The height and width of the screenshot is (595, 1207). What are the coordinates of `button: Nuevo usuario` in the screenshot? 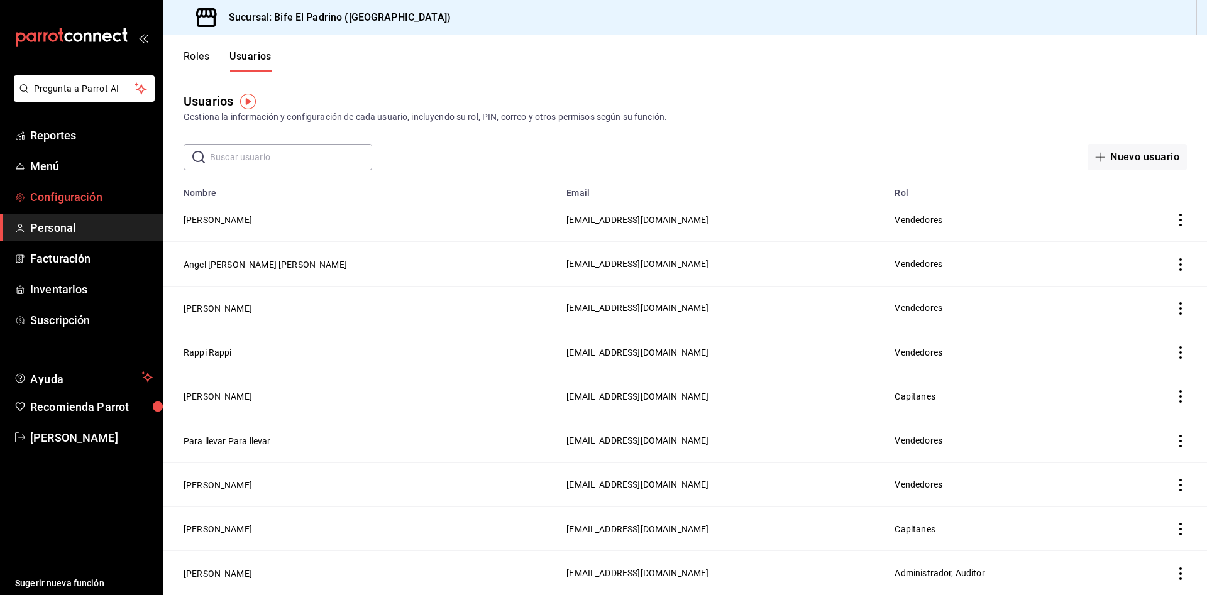 It's located at (1137, 157).